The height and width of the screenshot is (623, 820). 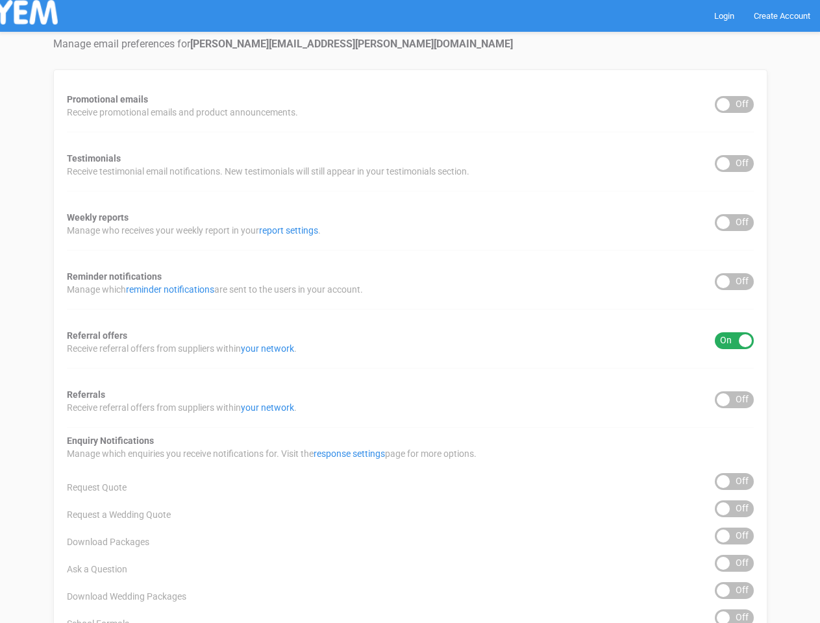 I want to click on span: Request Quote, so click(x=97, y=488).